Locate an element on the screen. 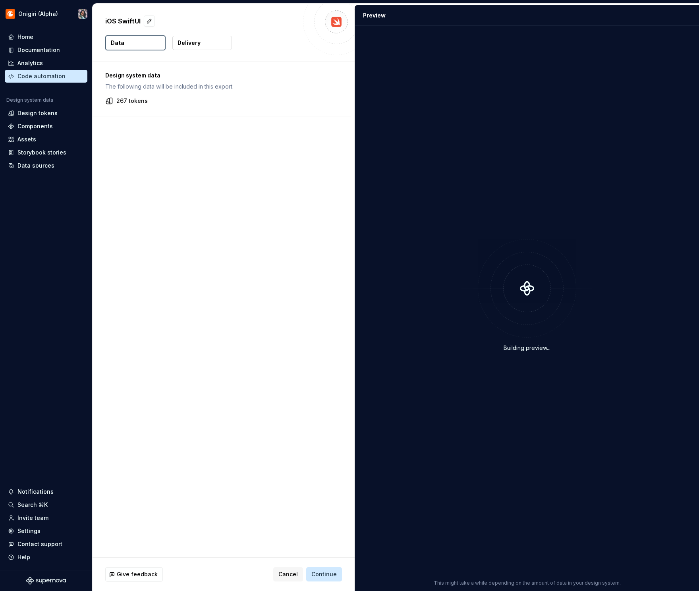 Image resolution: width=699 pixels, height=591 pixels. a: Analytics is located at coordinates (46, 63).